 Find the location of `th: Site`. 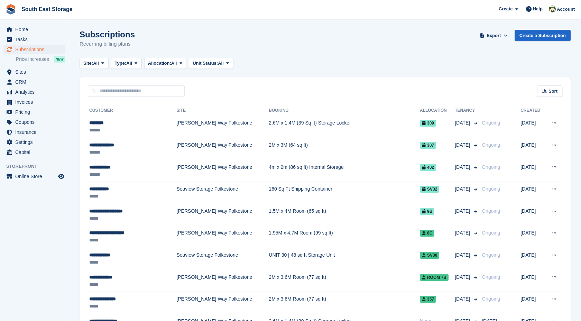

th: Site is located at coordinates (222, 111).